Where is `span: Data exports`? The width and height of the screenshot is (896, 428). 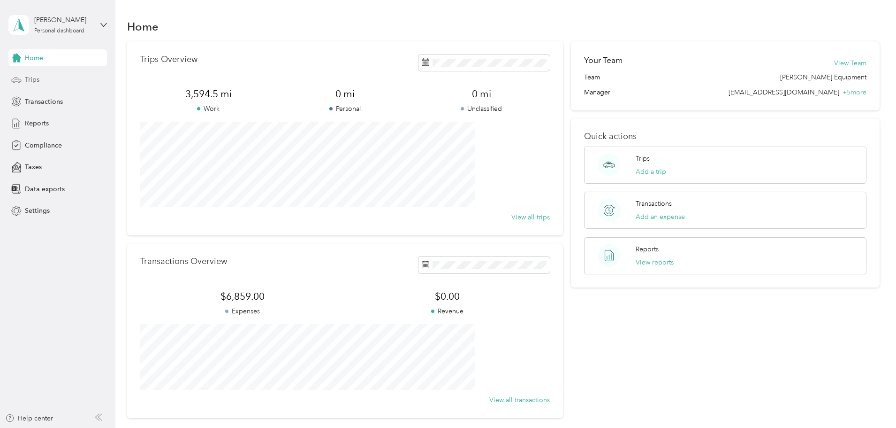 span: Data exports is located at coordinates (45, 189).